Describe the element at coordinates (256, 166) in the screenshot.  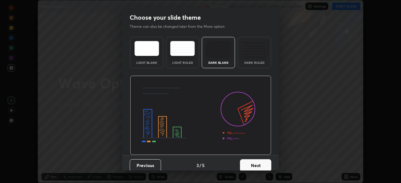
I see `button: Next` at that location.